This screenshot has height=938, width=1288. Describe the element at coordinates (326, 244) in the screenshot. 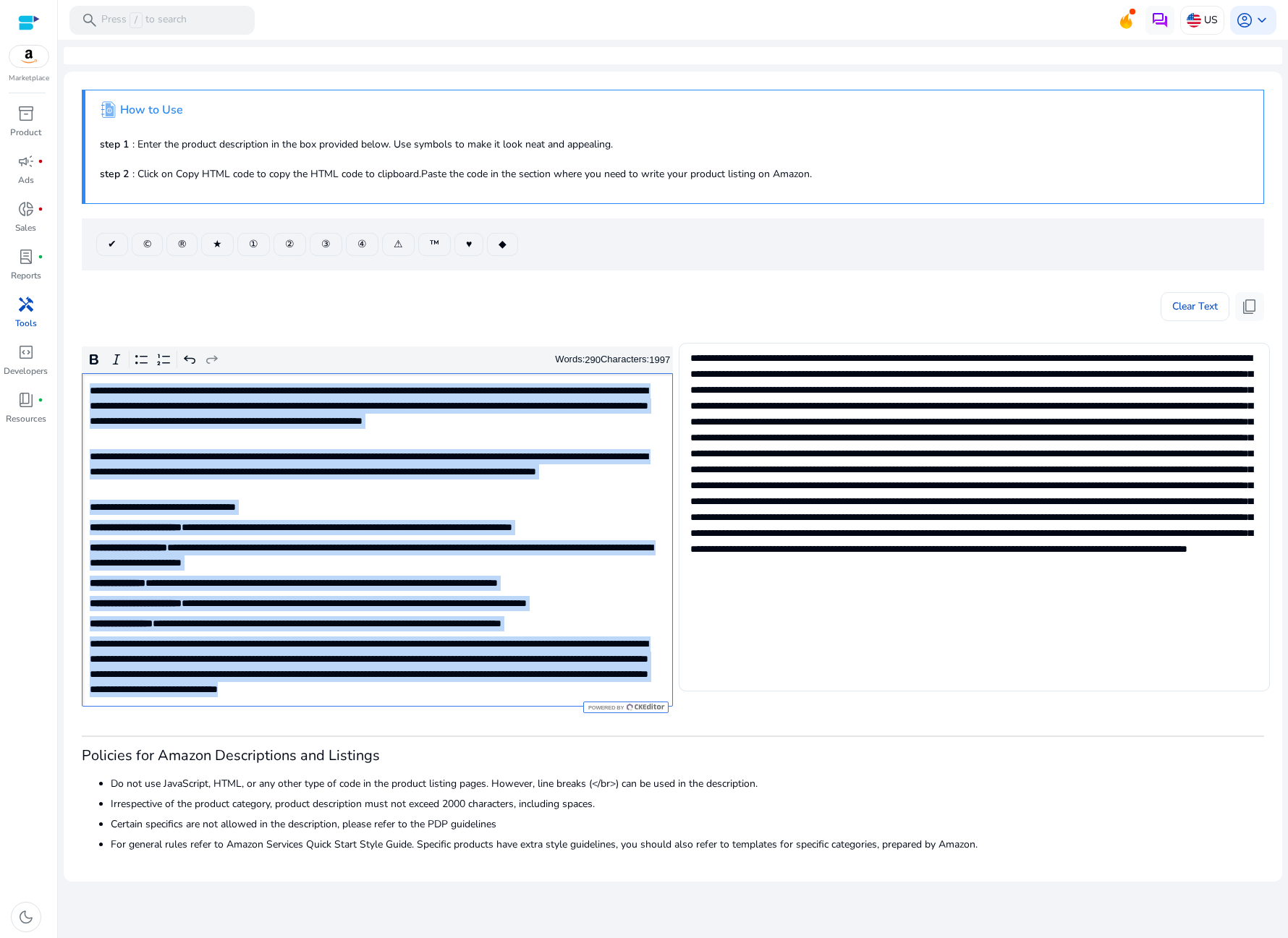

I see `button: ③` at that location.